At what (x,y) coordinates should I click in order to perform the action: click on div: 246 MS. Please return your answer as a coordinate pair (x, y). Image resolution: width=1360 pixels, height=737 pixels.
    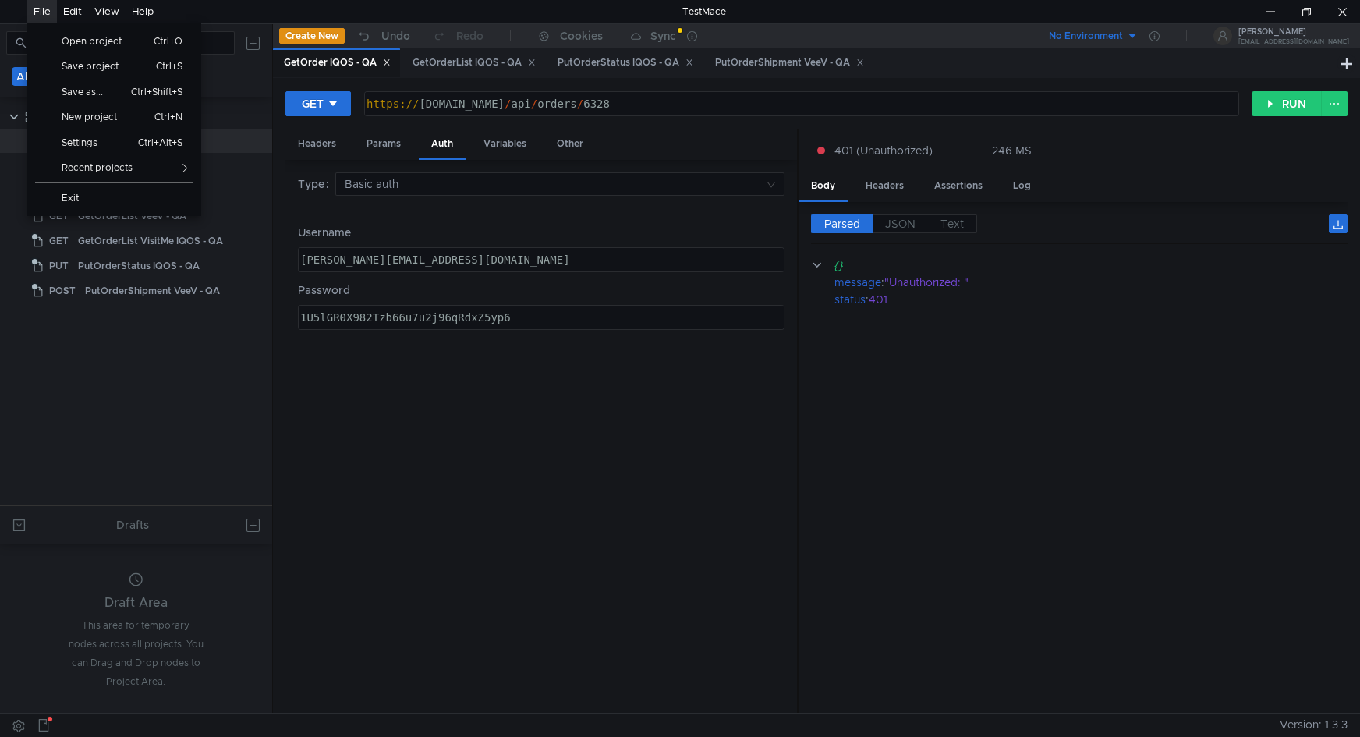
    Looking at the image, I should click on (1011, 150).